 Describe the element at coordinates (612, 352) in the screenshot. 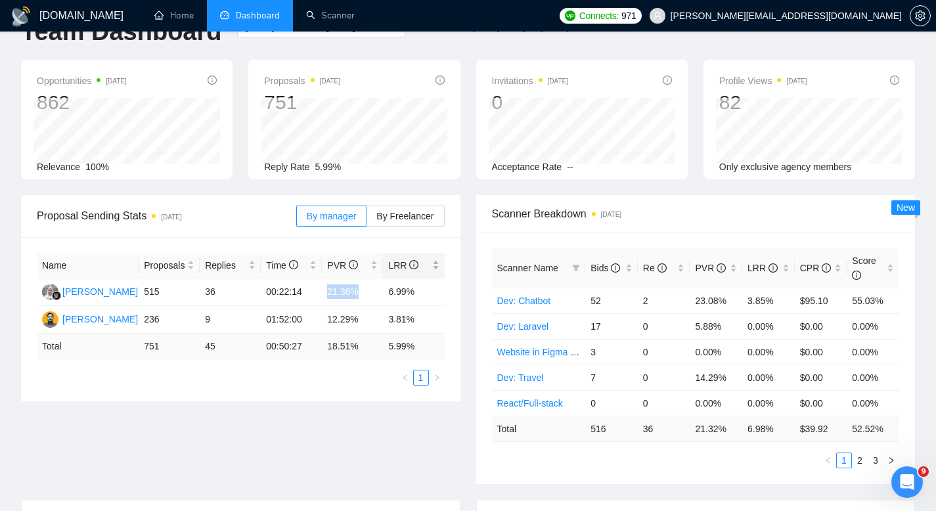

I see `td: 3` at that location.